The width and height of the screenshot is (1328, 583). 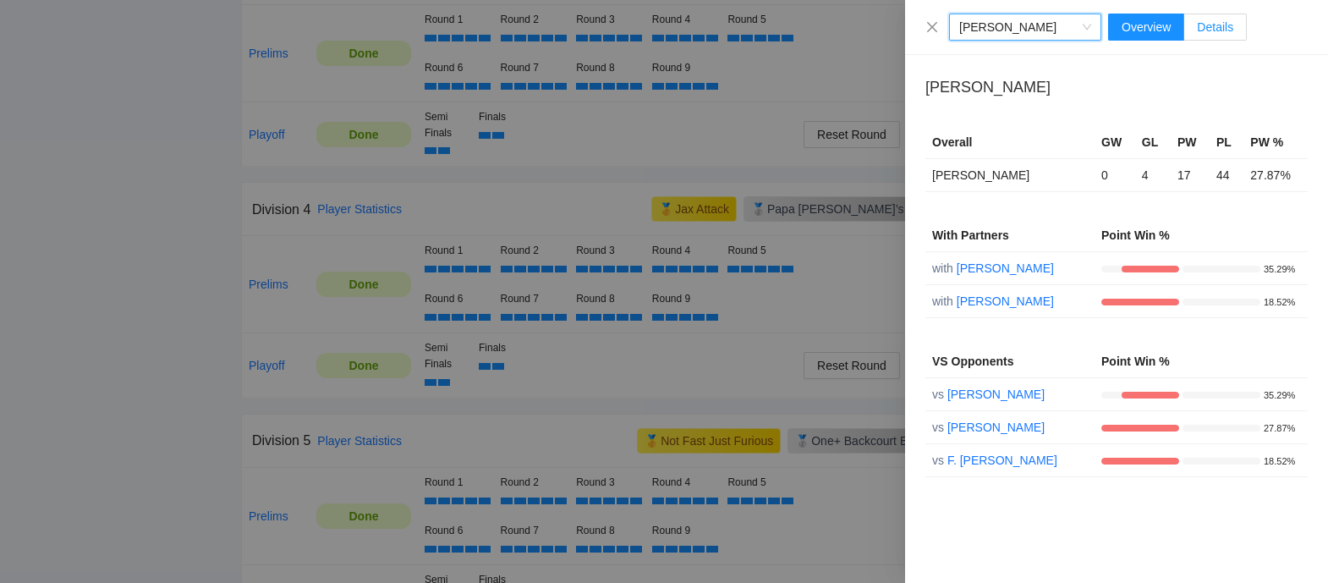 I want to click on span: close, so click(x=932, y=27).